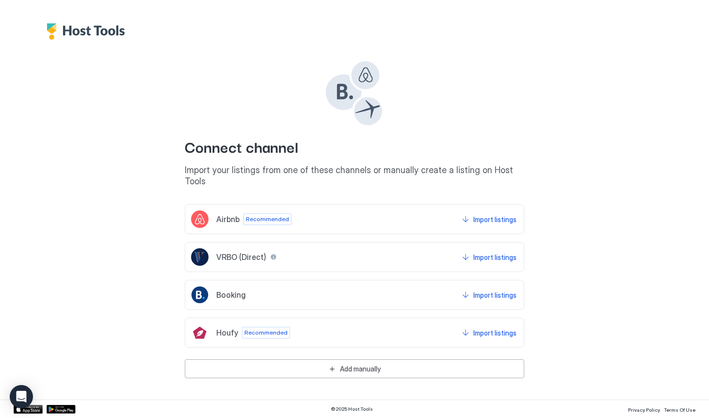  Describe the element at coordinates (61, 409) in the screenshot. I see `a: Google Play Store` at that location.